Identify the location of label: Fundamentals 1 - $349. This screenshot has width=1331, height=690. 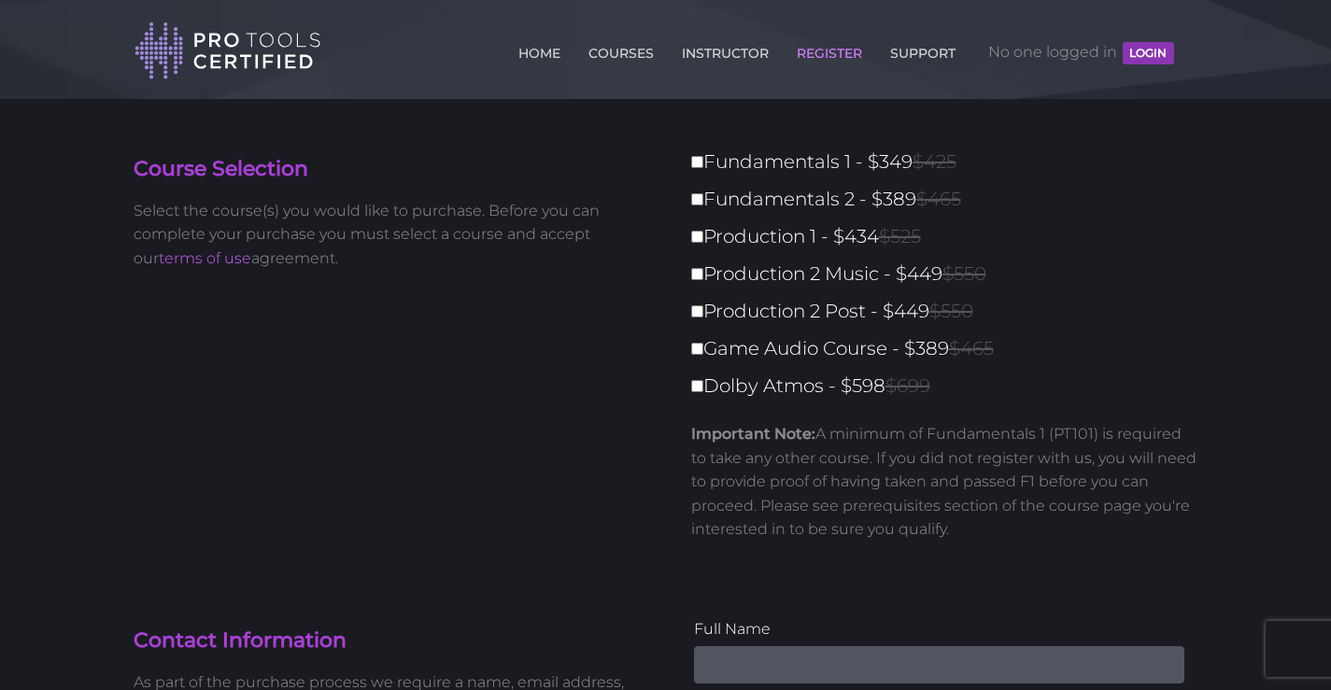
(950, 162).